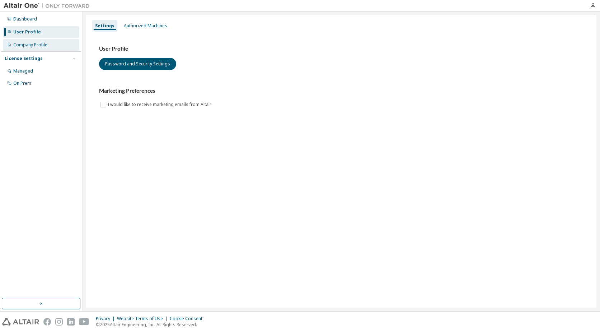 This screenshot has height=332, width=600. I want to click on label: I would like to receive marketing emails from Altair, so click(160, 104).